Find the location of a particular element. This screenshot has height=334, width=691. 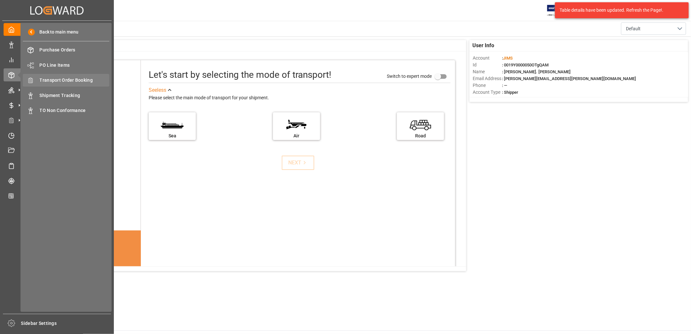

span: Purchase Orders is located at coordinates (75, 50).